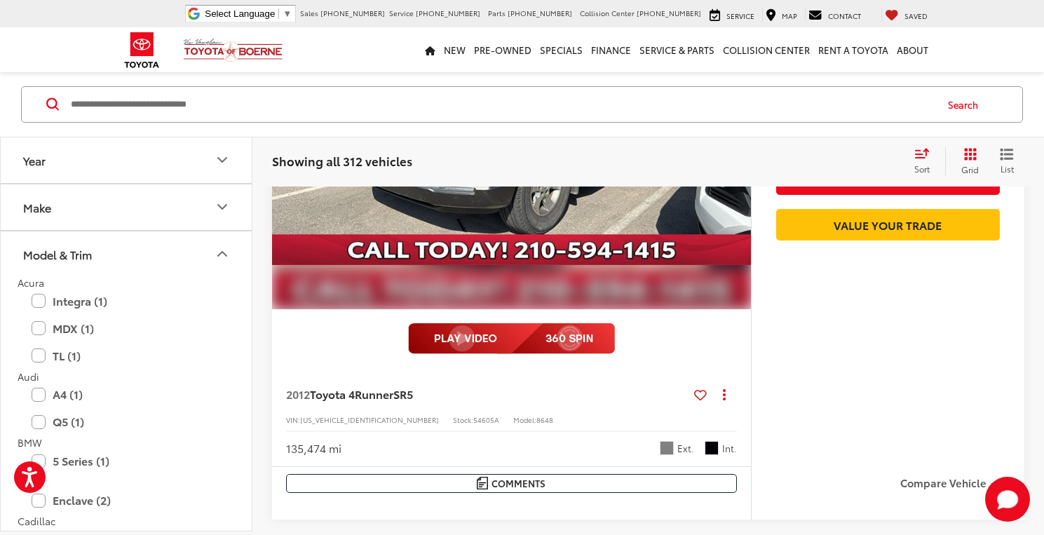  What do you see at coordinates (518, 483) in the screenshot?
I see `span: Comments` at bounding box center [518, 483].